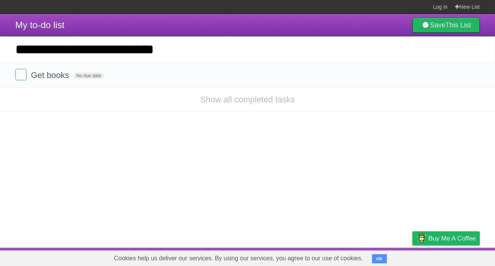  Describe the element at coordinates (379, 259) in the screenshot. I see `button: OK` at that location.